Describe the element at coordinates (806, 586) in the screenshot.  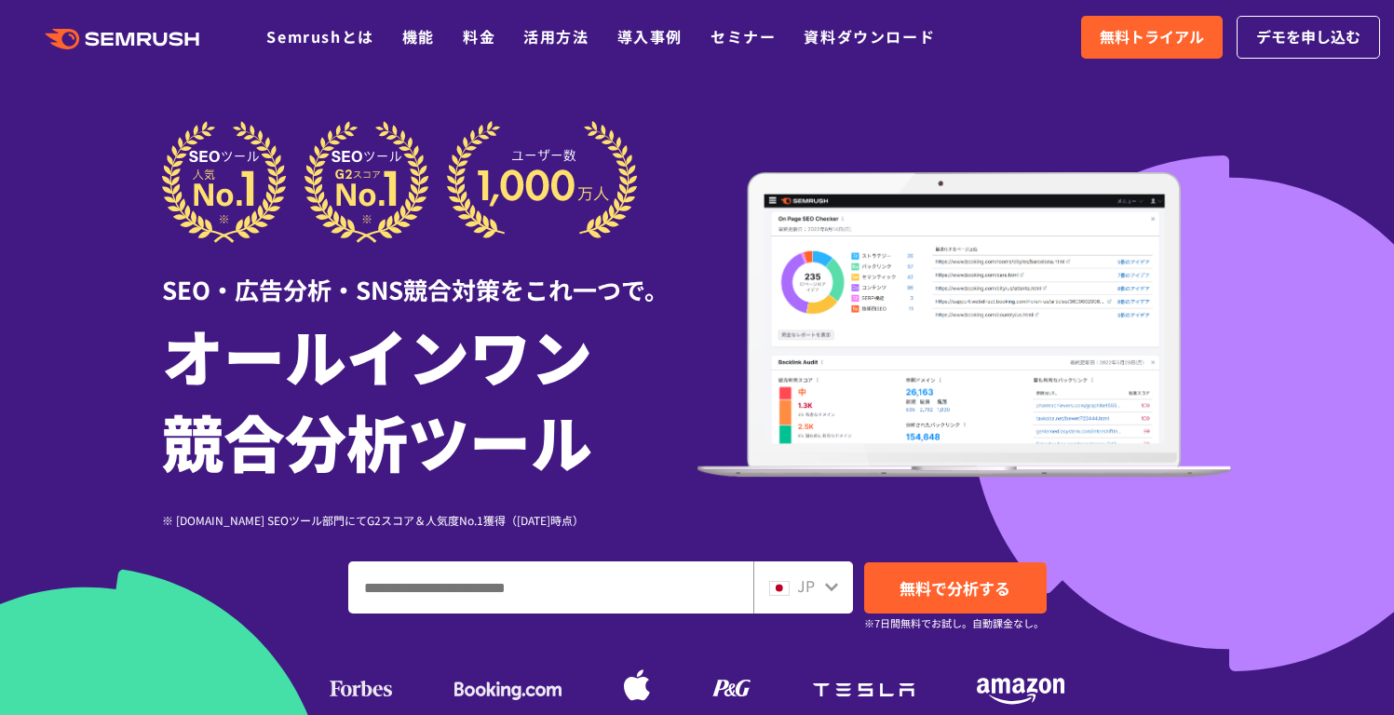
I see `span: JP` at that location.